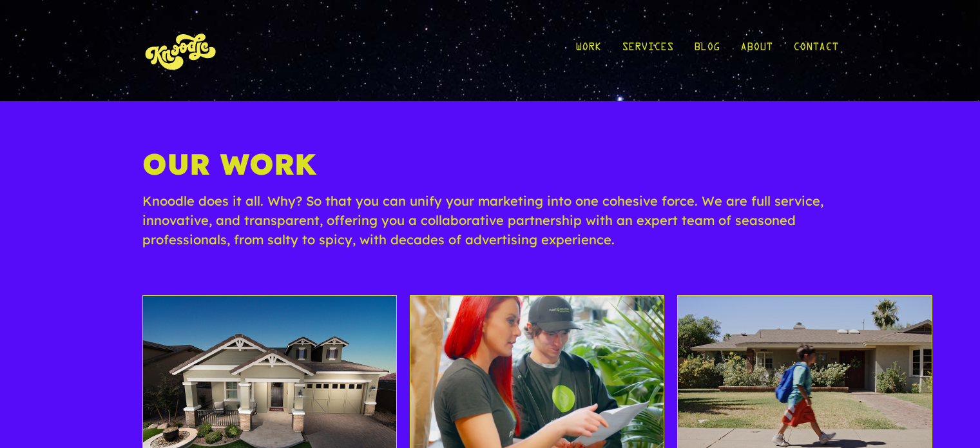 The width and height of the screenshot is (980, 448). Describe the element at coordinates (181, 50) in the screenshot. I see `img: KnoLogo(yellow)` at that location.